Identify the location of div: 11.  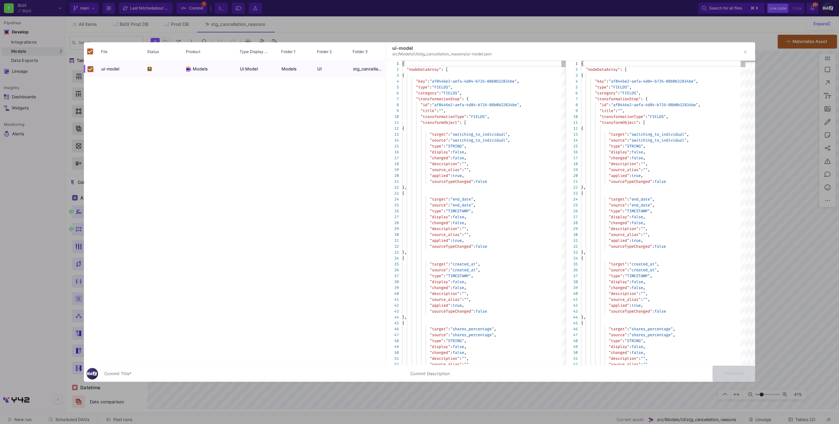
(393, 123).